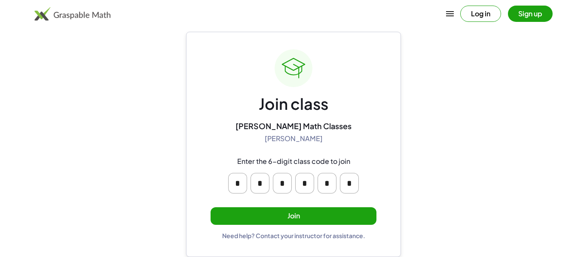  What do you see at coordinates (530, 14) in the screenshot?
I see `button: Sign up` at bounding box center [530, 14].